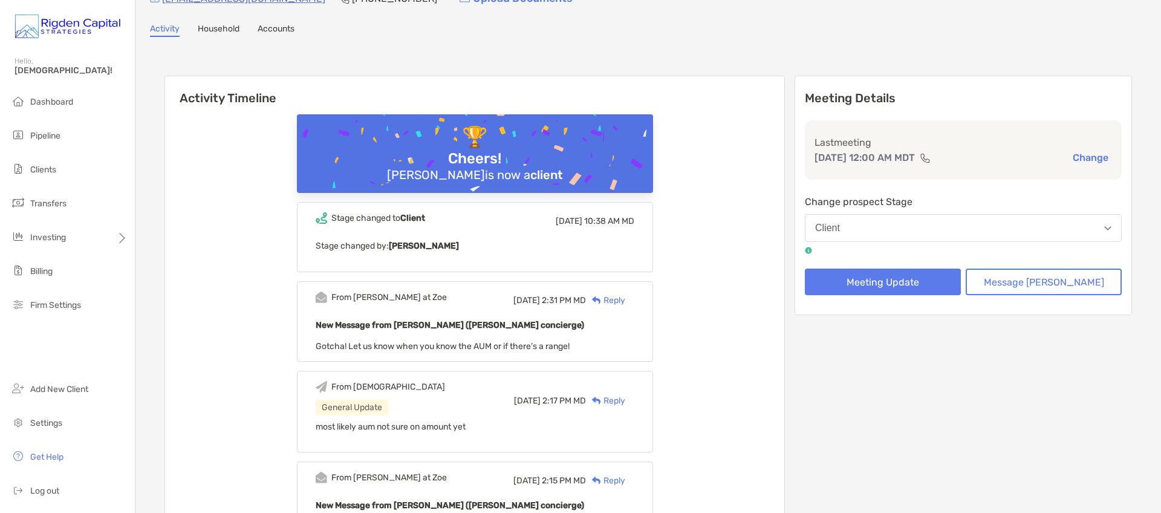  Describe the element at coordinates (45, 491) in the screenshot. I see `span: Log out` at that location.